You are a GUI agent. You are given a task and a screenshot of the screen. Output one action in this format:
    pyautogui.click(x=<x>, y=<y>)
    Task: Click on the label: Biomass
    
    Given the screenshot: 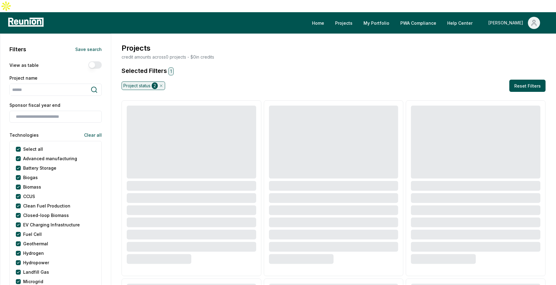 What is the action you would take?
    pyautogui.click(x=32, y=186)
    